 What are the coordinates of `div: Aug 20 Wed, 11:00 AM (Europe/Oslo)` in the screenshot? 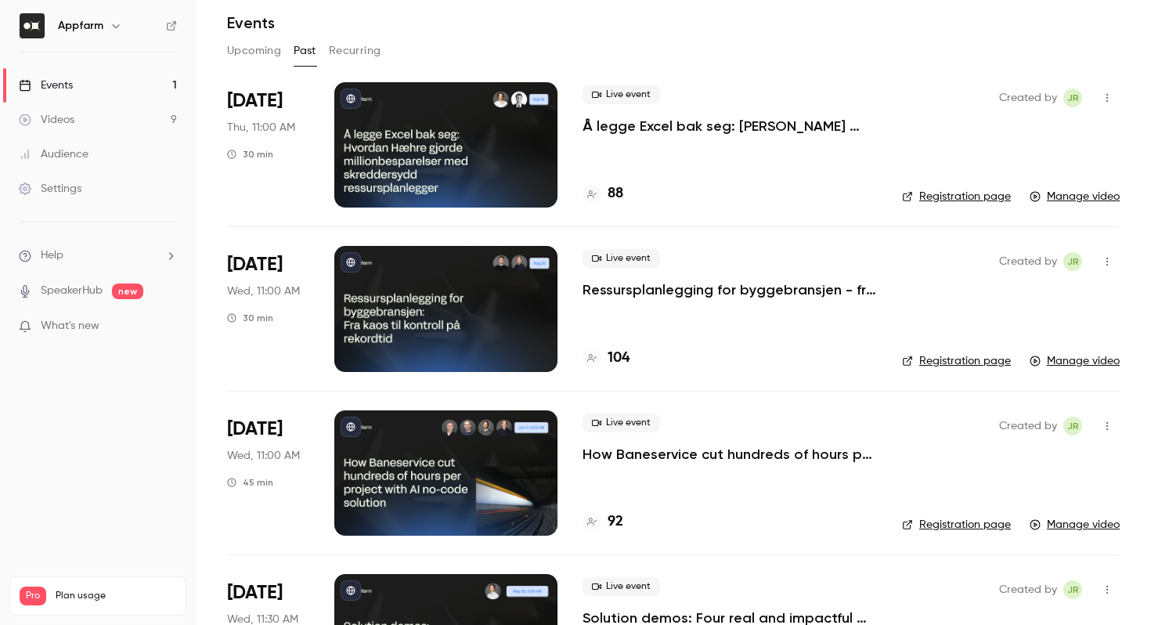 It's located at (268, 309).